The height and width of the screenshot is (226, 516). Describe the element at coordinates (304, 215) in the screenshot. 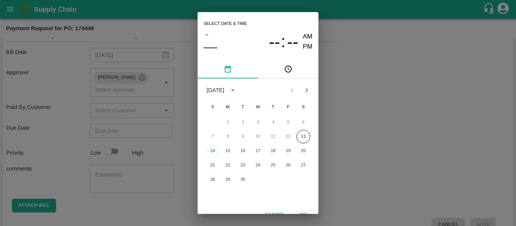

I see `button: OK` at that location.